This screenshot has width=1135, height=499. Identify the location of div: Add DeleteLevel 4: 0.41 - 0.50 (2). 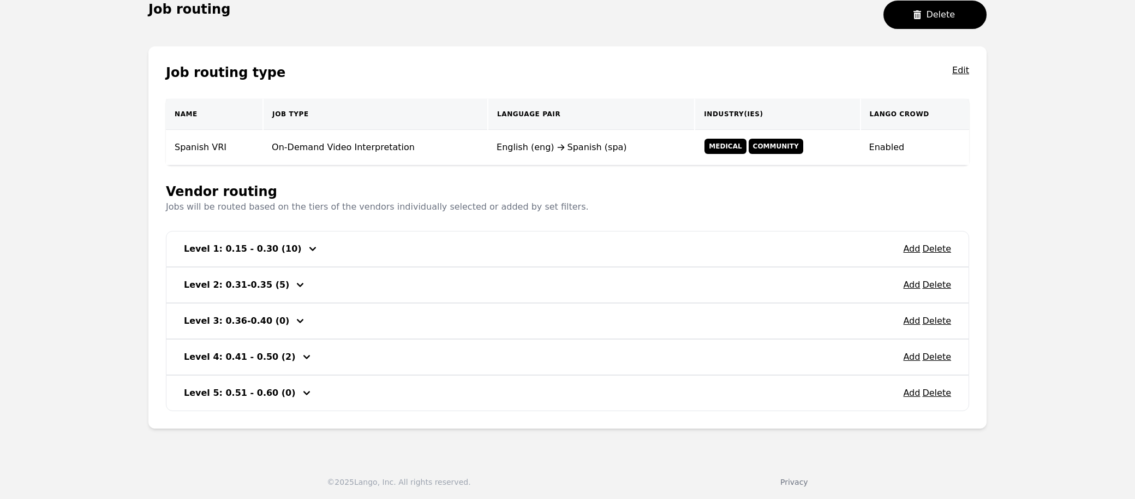
(567, 357).